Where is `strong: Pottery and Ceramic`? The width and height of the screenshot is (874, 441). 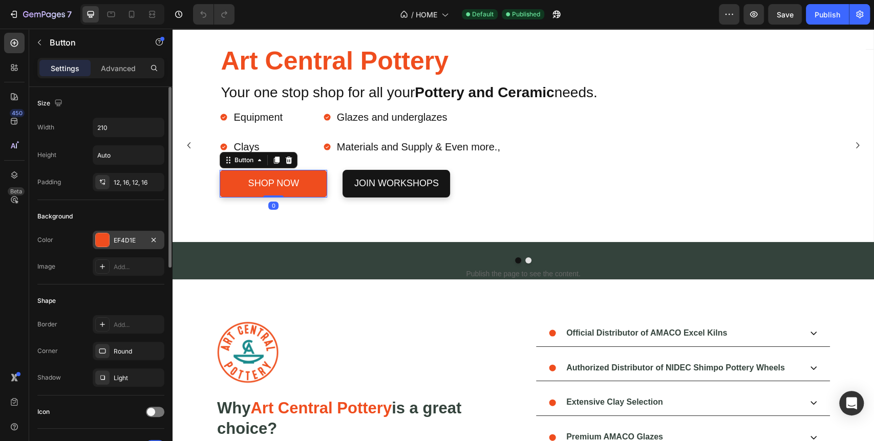
strong: Pottery and Ceramic is located at coordinates (312, 63).